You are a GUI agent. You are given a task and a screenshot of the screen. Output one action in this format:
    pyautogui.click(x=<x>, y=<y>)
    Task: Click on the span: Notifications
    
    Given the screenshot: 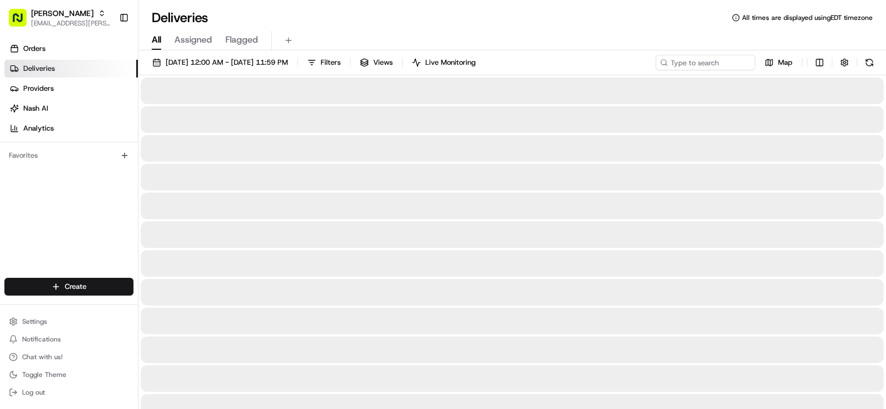 What is the action you would take?
    pyautogui.click(x=42, y=339)
    